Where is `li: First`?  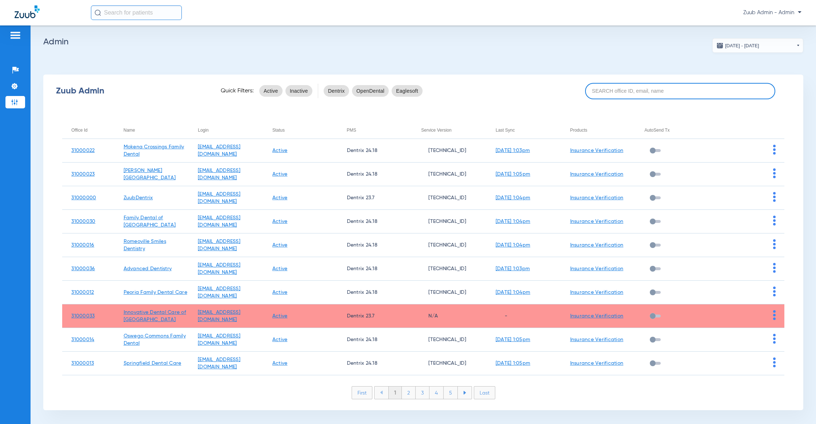
li: First is located at coordinates (362, 393).